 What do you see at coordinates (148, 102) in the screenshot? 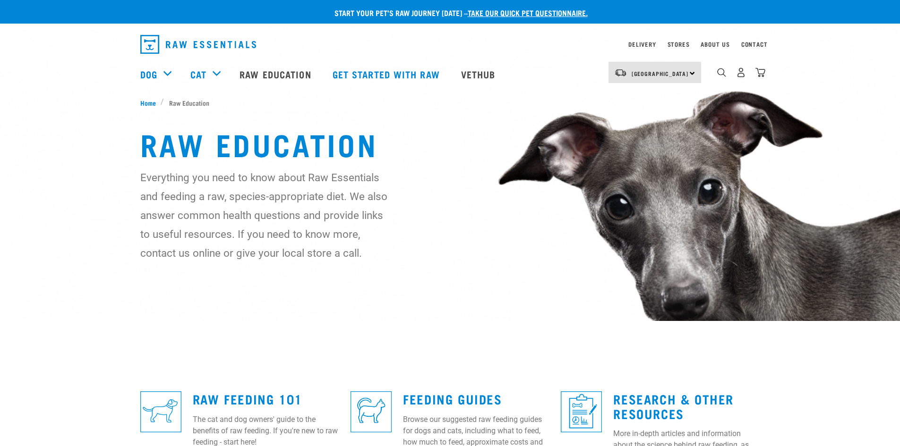
I see `span: Home` at bounding box center [148, 102].